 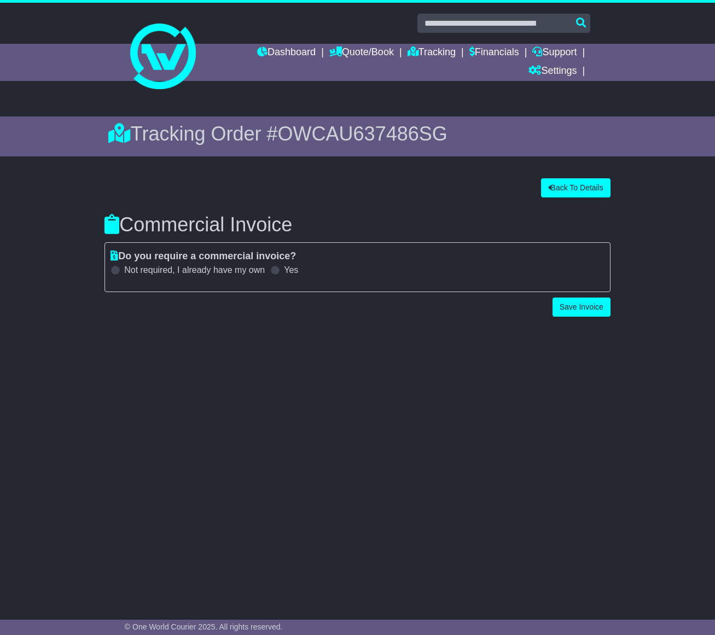 What do you see at coordinates (432, 53) in the screenshot?
I see `a: Tracking` at bounding box center [432, 53].